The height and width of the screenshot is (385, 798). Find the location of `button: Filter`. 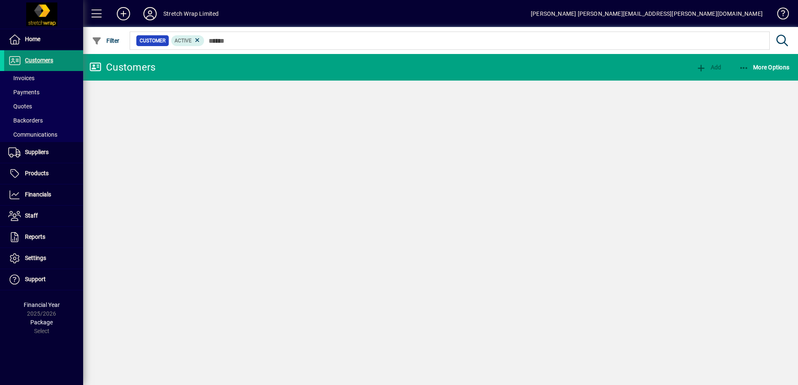

button: Filter is located at coordinates (106, 41).